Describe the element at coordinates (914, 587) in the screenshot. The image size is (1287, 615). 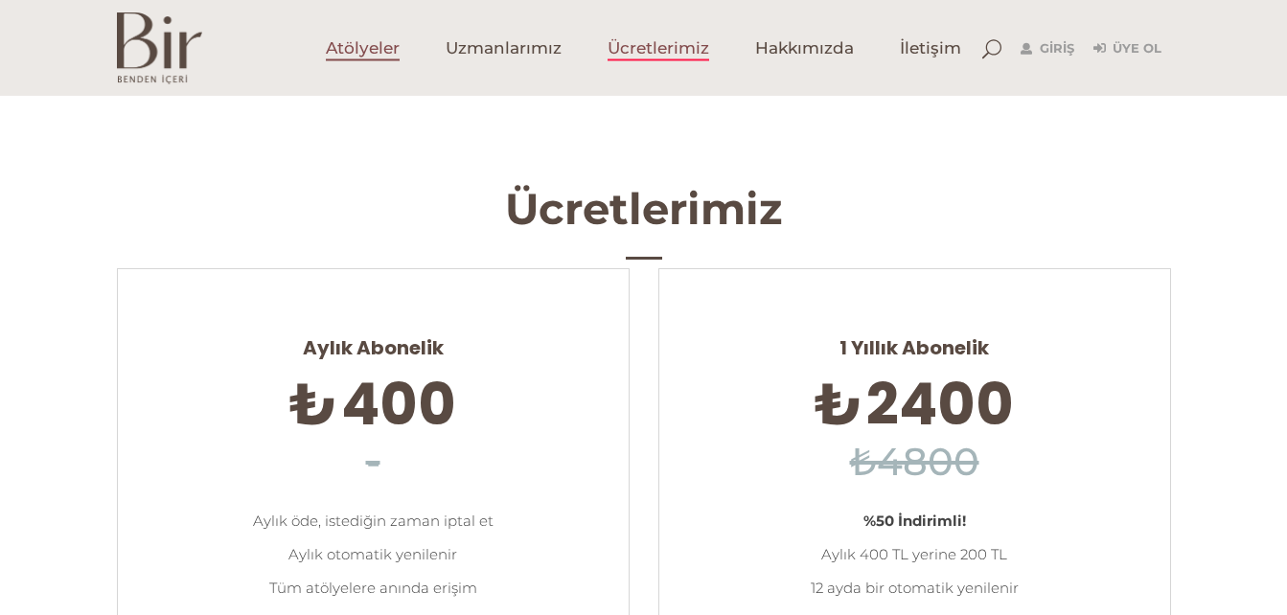
I see `li: 12 ayda bir otomatik yenilenir` at that location.